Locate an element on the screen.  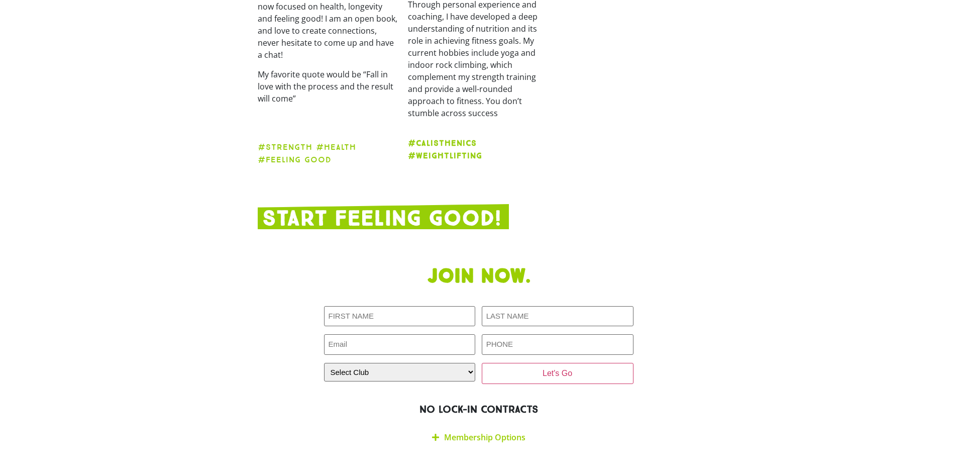
input: FIRST NAME is located at coordinates (400, 316).